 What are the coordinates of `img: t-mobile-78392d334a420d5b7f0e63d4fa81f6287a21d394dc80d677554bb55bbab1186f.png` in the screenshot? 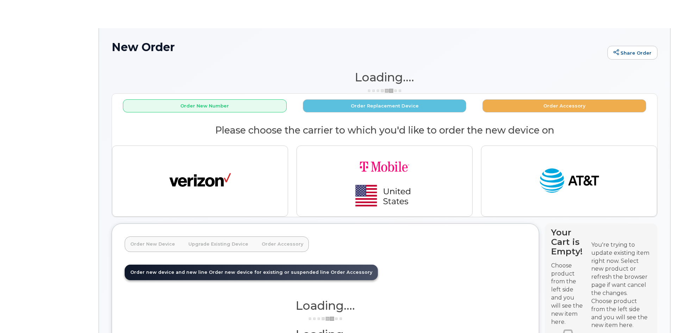 It's located at (385, 181).